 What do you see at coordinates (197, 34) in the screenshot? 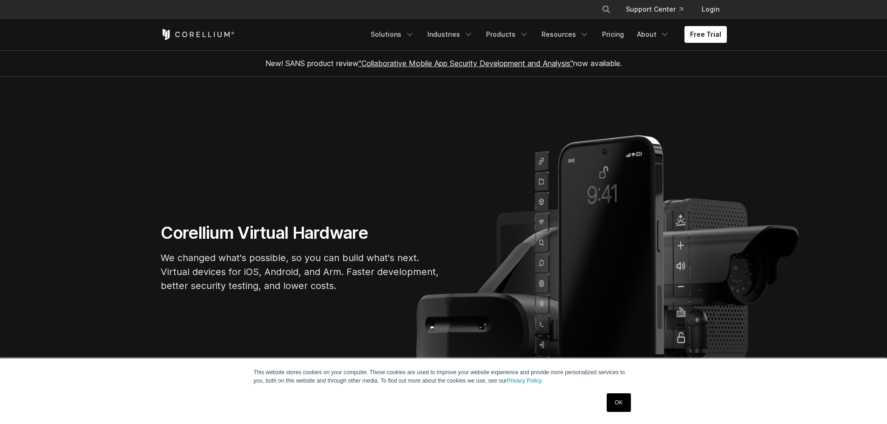
I see `a: Corellium Home` at bounding box center [197, 34].